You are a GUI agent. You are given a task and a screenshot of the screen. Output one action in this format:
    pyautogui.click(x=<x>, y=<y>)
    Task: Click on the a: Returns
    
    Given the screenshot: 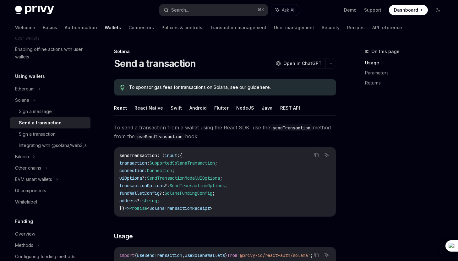 What is the action you would take?
    pyautogui.click(x=406, y=83)
    